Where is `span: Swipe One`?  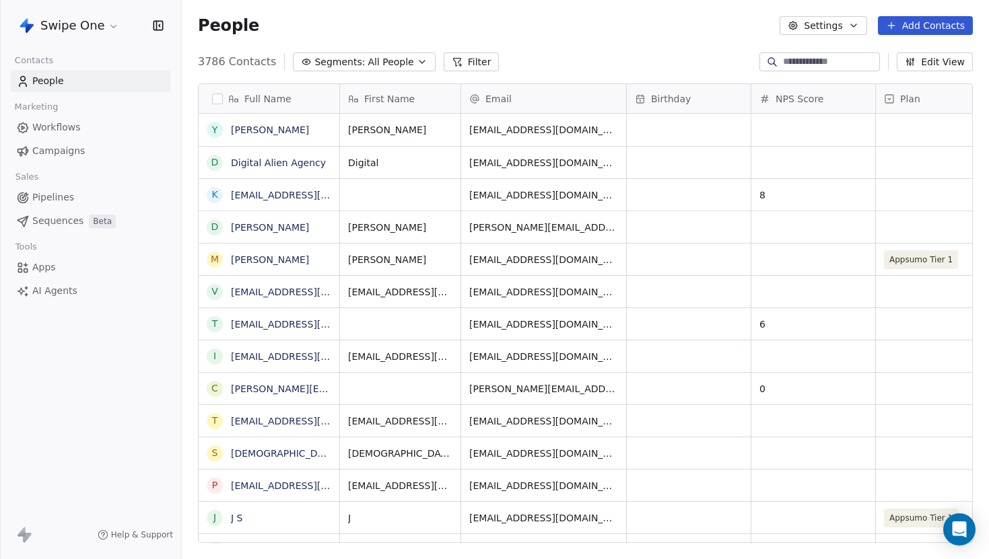 span: Swipe One is located at coordinates (73, 26).